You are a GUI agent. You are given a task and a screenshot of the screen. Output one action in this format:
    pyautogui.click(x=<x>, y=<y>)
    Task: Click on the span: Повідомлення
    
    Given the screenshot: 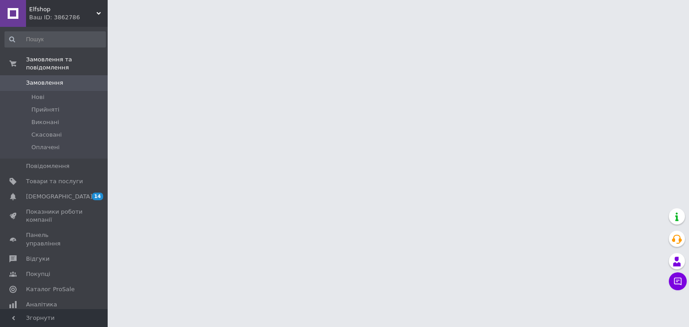 What is the action you would take?
    pyautogui.click(x=48, y=166)
    